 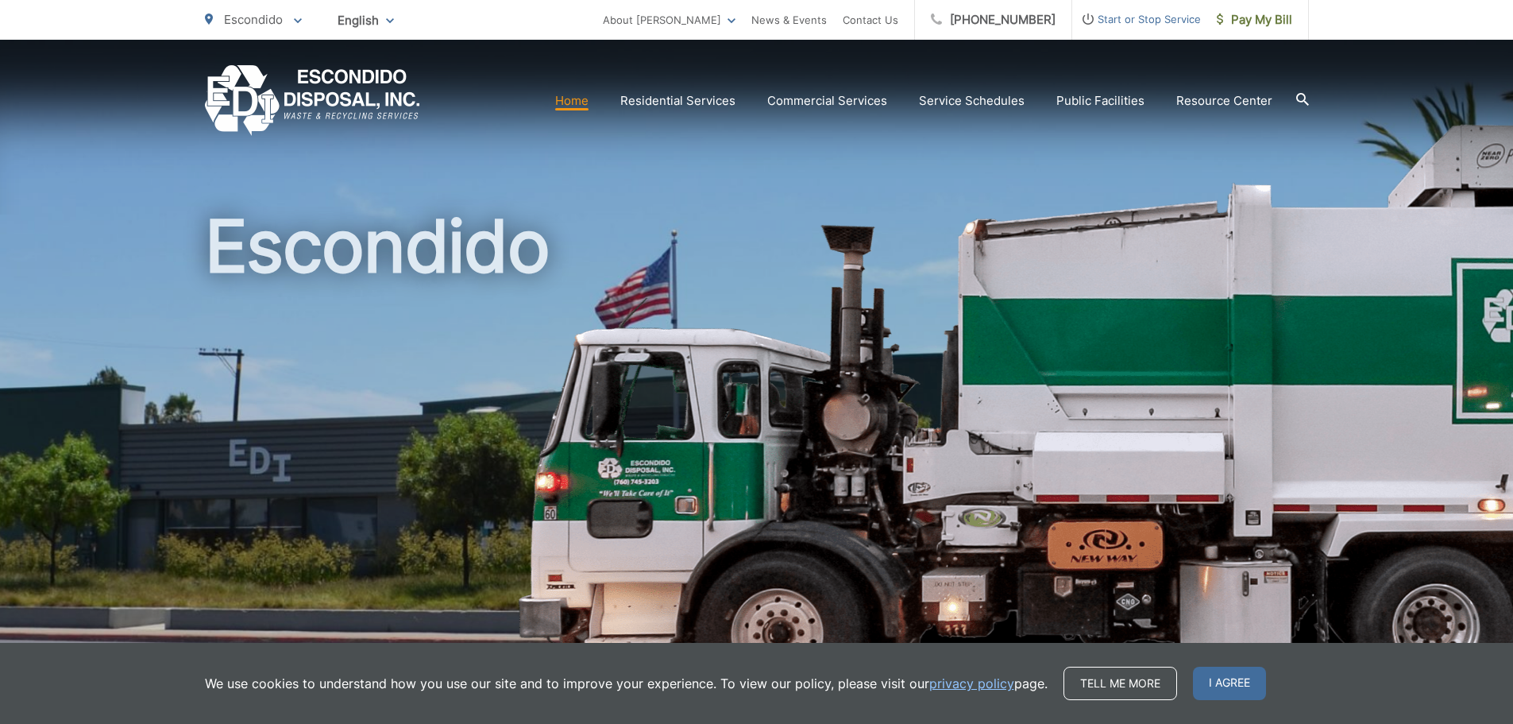 I want to click on a: News & Events, so click(x=789, y=20).